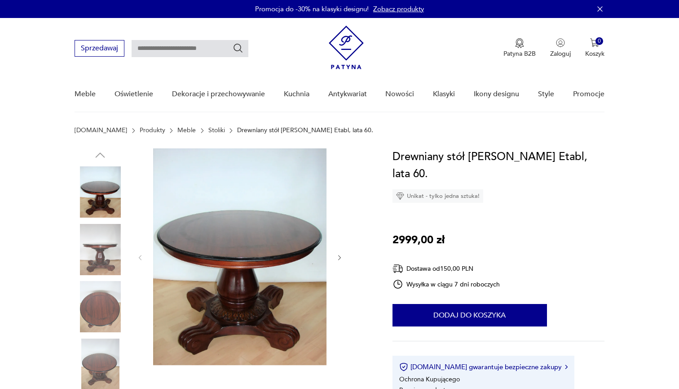  I want to click on img: Ikona koszyka, so click(595, 43).